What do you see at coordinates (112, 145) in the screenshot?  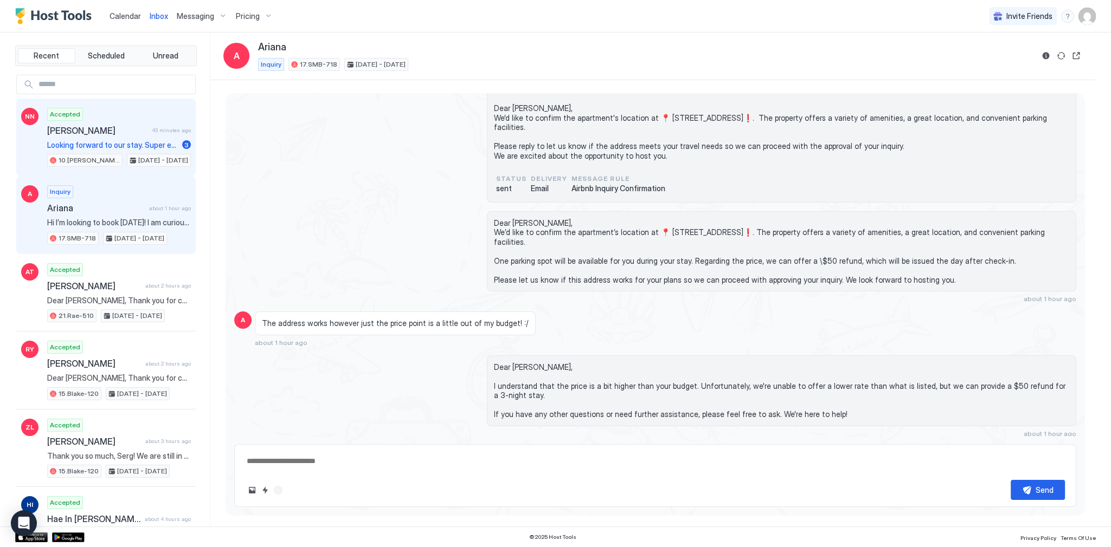 I see `span: Looking forward to our stay. Super excited` at bounding box center [112, 145].